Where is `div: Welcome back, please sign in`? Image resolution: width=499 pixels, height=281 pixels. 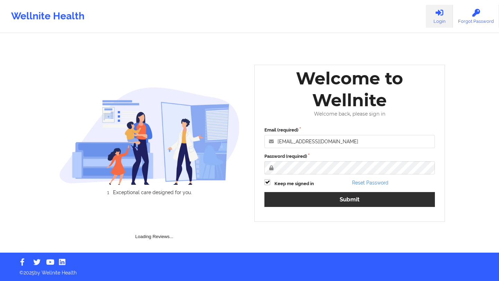 div: Welcome back, please sign in is located at coordinates (349, 114).